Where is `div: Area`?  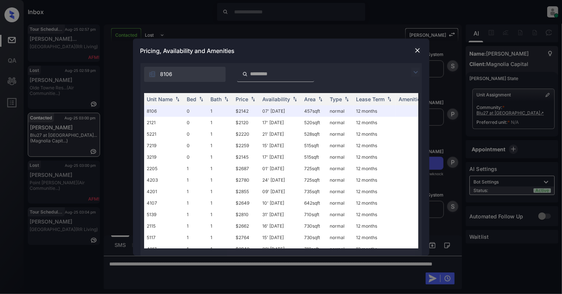 div: Area is located at coordinates (310, 99).